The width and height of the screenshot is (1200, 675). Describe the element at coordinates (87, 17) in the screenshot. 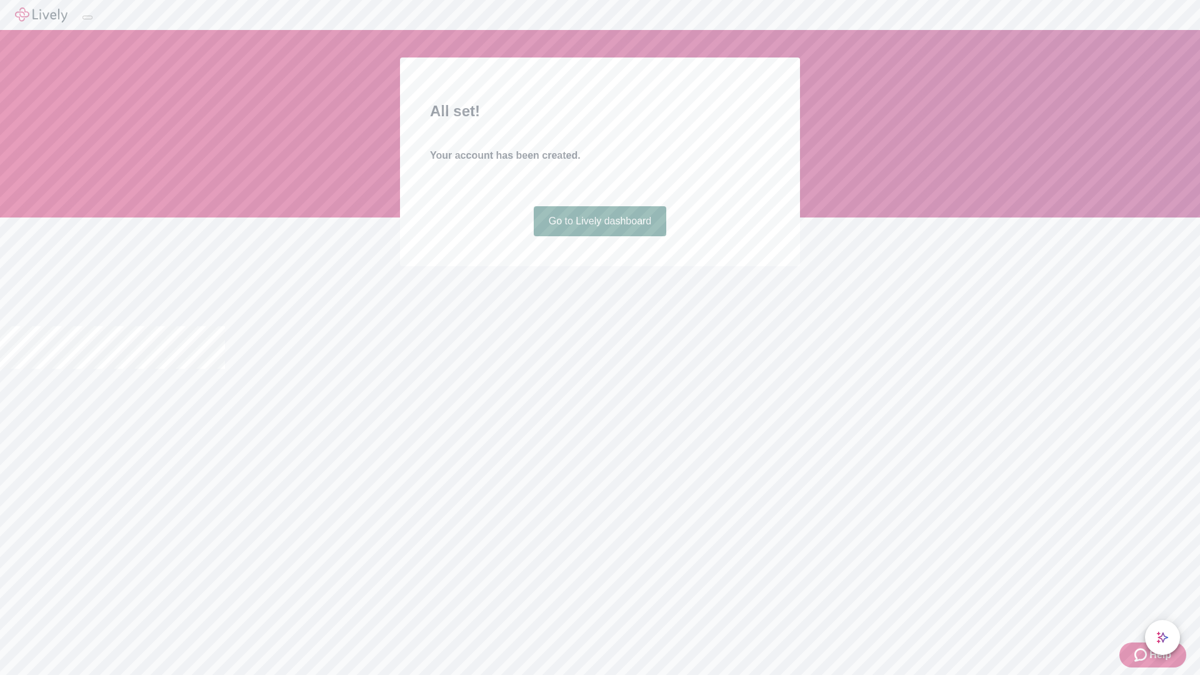

I see `button: Log out` at that location.